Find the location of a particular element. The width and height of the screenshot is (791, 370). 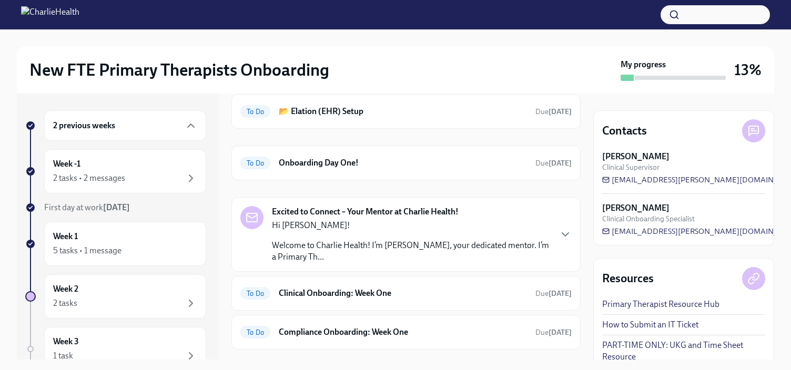

a: Week 15 tasks • 1 message is located at coordinates (116, 244).